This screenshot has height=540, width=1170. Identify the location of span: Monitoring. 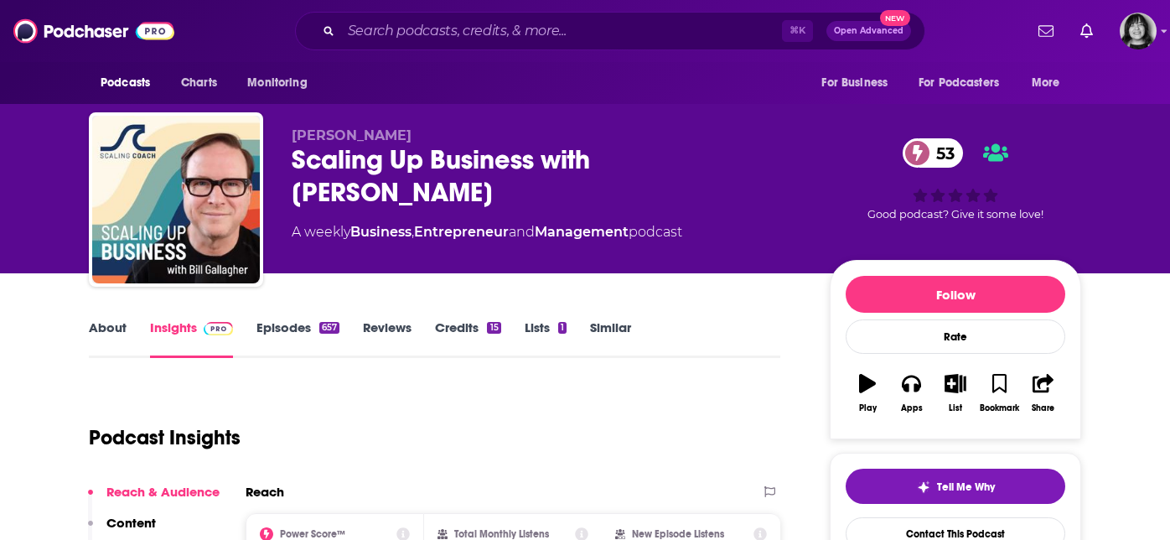
(277, 83).